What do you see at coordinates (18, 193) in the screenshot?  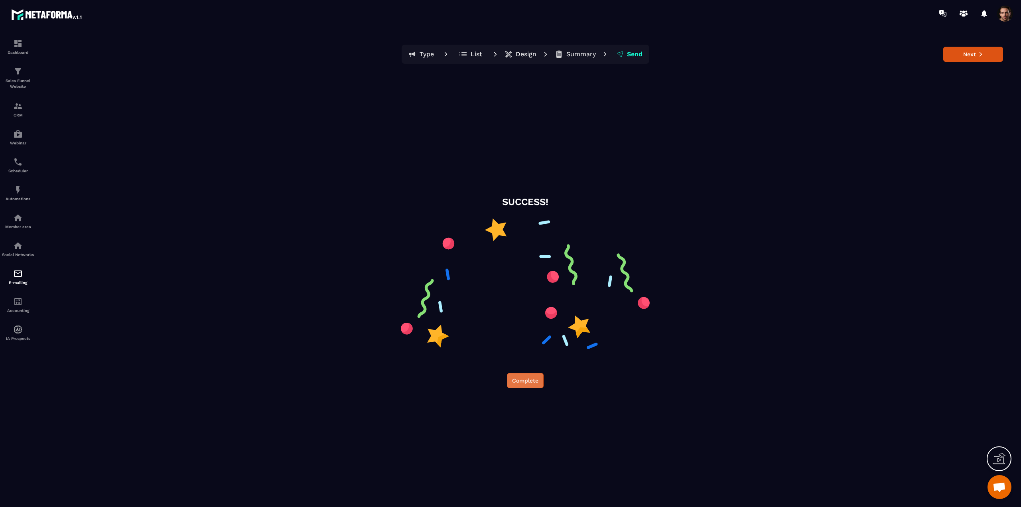 I see `a: automationsautomationsAutomations` at bounding box center [18, 193].